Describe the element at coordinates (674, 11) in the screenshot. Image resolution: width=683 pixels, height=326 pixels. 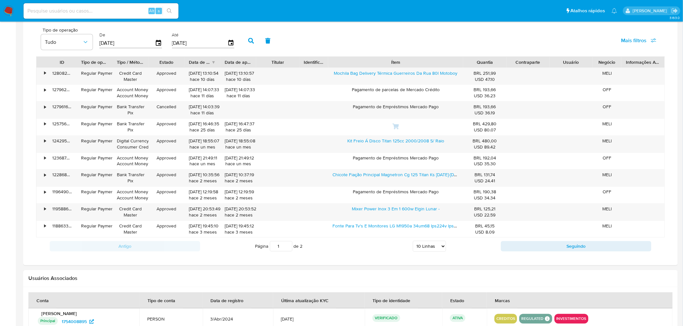
I see `a: Sair` at that location.